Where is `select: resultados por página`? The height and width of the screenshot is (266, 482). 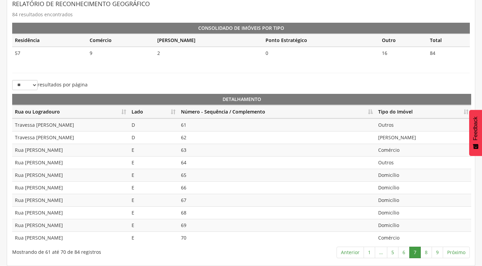 select: resultados por página is located at coordinates (25, 85).